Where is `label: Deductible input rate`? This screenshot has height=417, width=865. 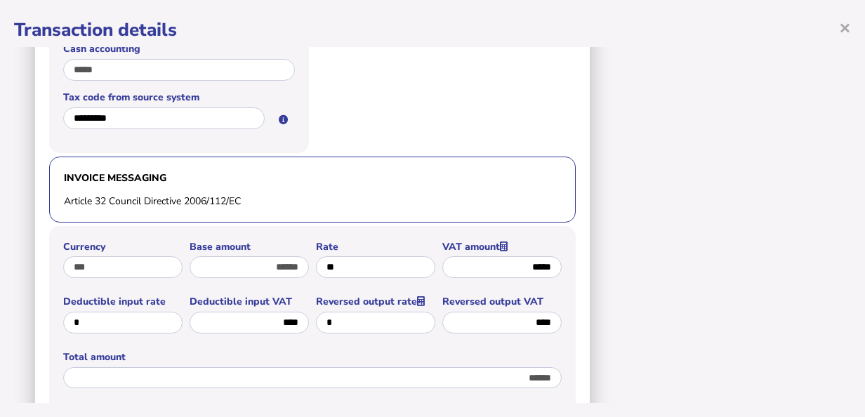
label: Deductible input rate is located at coordinates (123, 301).